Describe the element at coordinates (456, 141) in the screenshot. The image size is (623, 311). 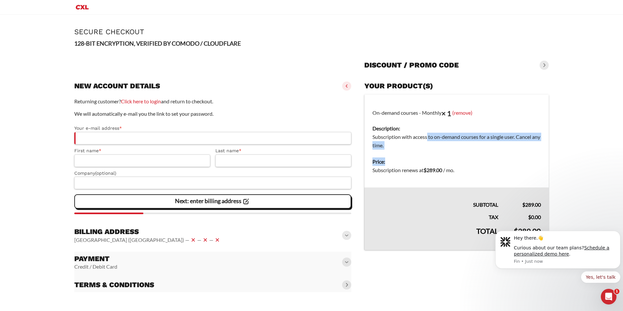
I see `dd: Subscription with access to on-demand courses for a single user. Cancel any time.` at that location.